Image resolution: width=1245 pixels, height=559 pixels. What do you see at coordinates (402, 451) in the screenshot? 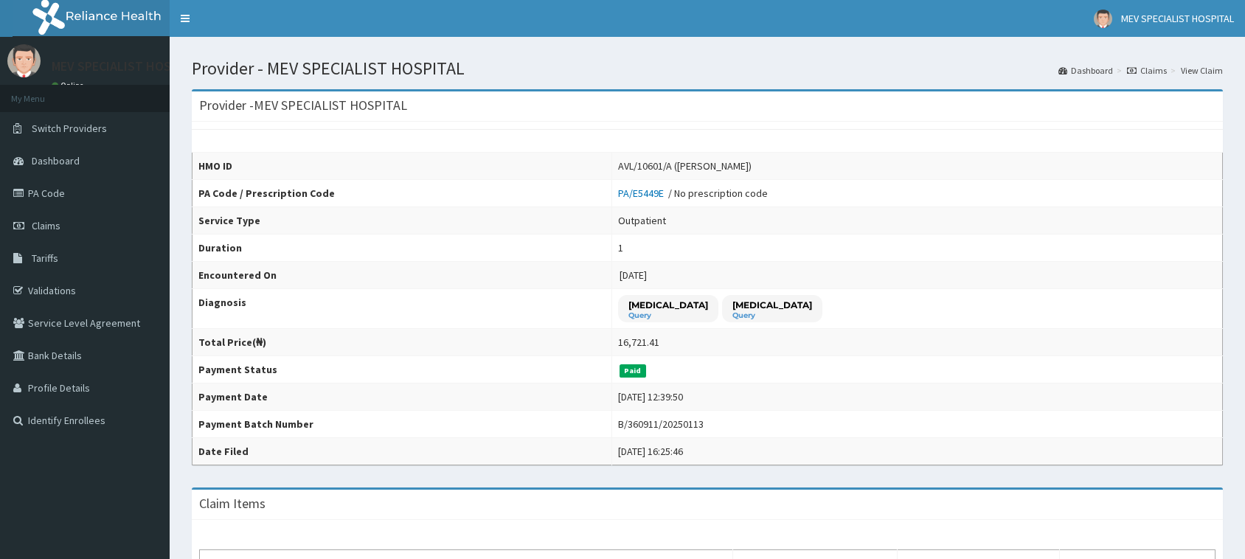
I see `th: Date Filed` at bounding box center [402, 451].